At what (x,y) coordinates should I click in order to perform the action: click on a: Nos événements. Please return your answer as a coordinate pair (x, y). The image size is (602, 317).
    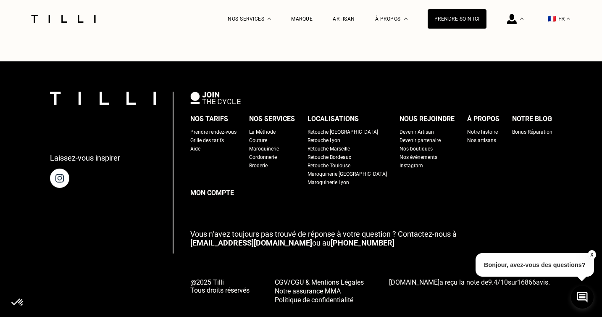
    Looking at the image, I should click on (418, 157).